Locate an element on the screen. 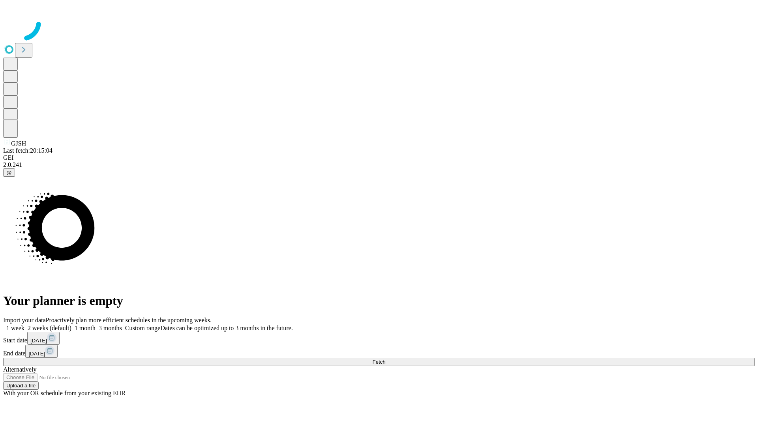 This screenshot has height=426, width=758. span: 3 months is located at coordinates (110, 328).